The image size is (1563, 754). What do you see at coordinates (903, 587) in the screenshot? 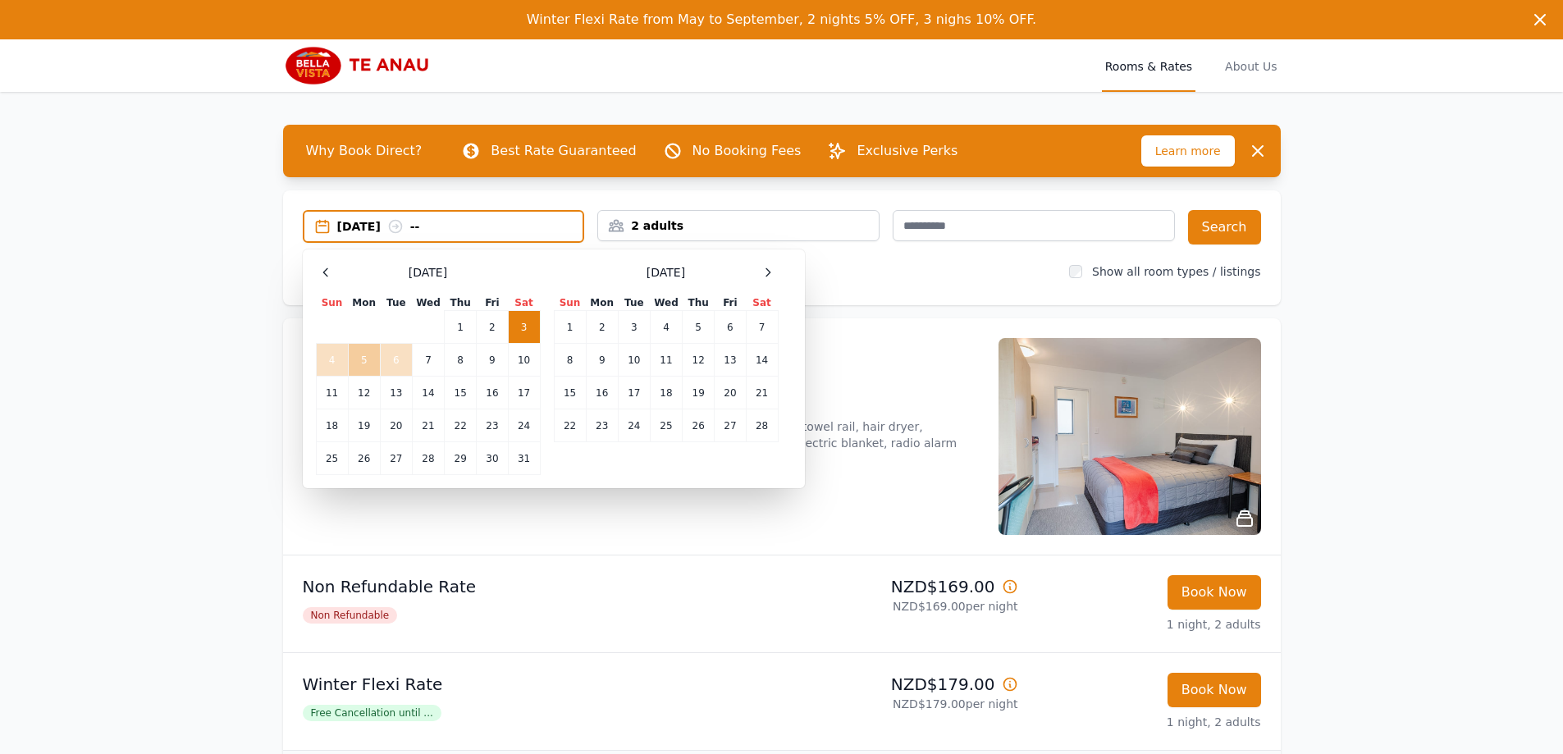
I see `p: NZD$169.00` at bounding box center [903, 587].